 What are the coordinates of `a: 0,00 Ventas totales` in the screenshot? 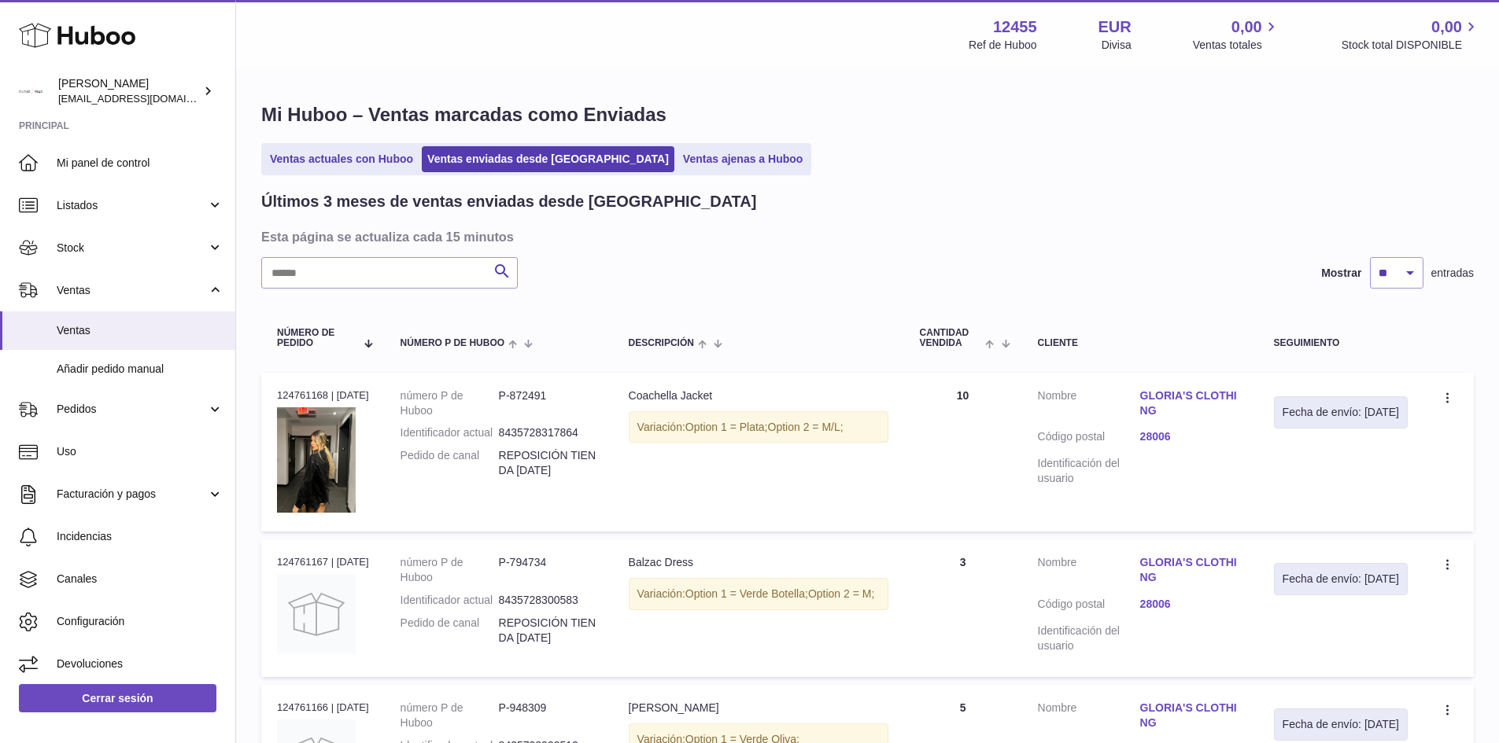 It's located at (1236, 35).